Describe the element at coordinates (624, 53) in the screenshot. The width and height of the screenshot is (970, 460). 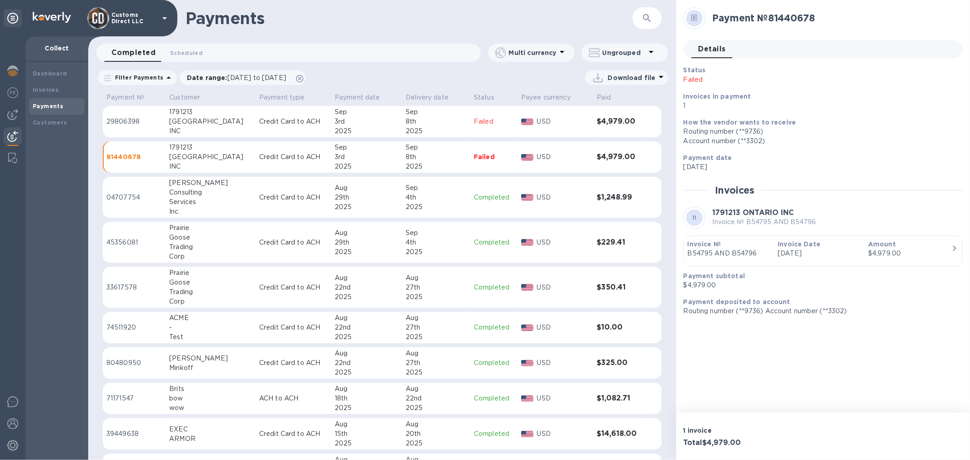
I see `p: Ungrouped` at that location.